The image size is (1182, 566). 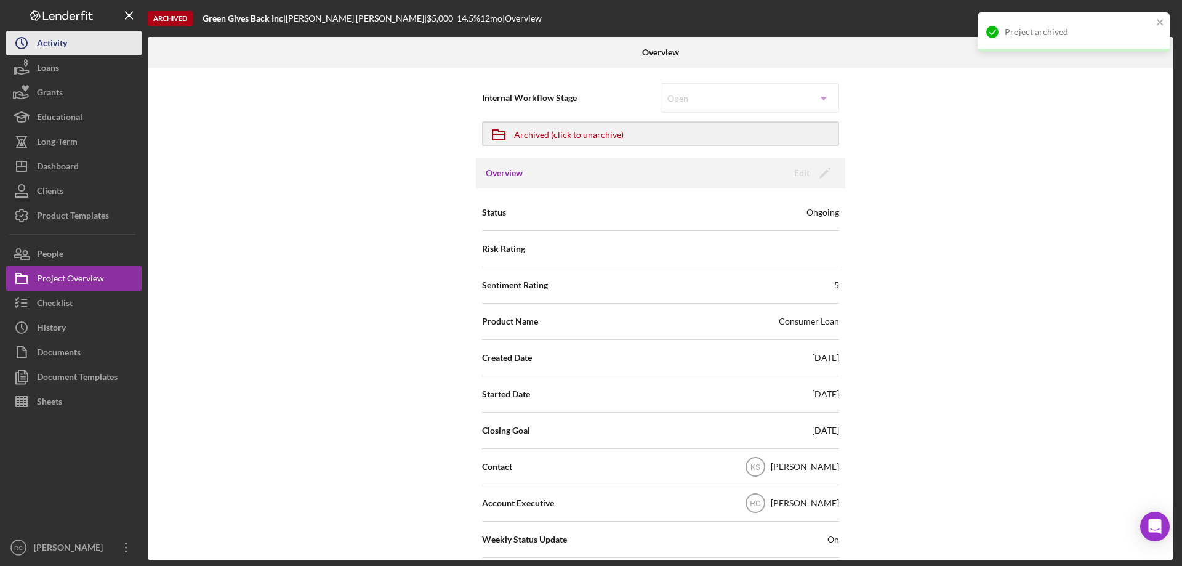 What do you see at coordinates (74, 117) in the screenshot?
I see `a: Educational` at bounding box center [74, 117].